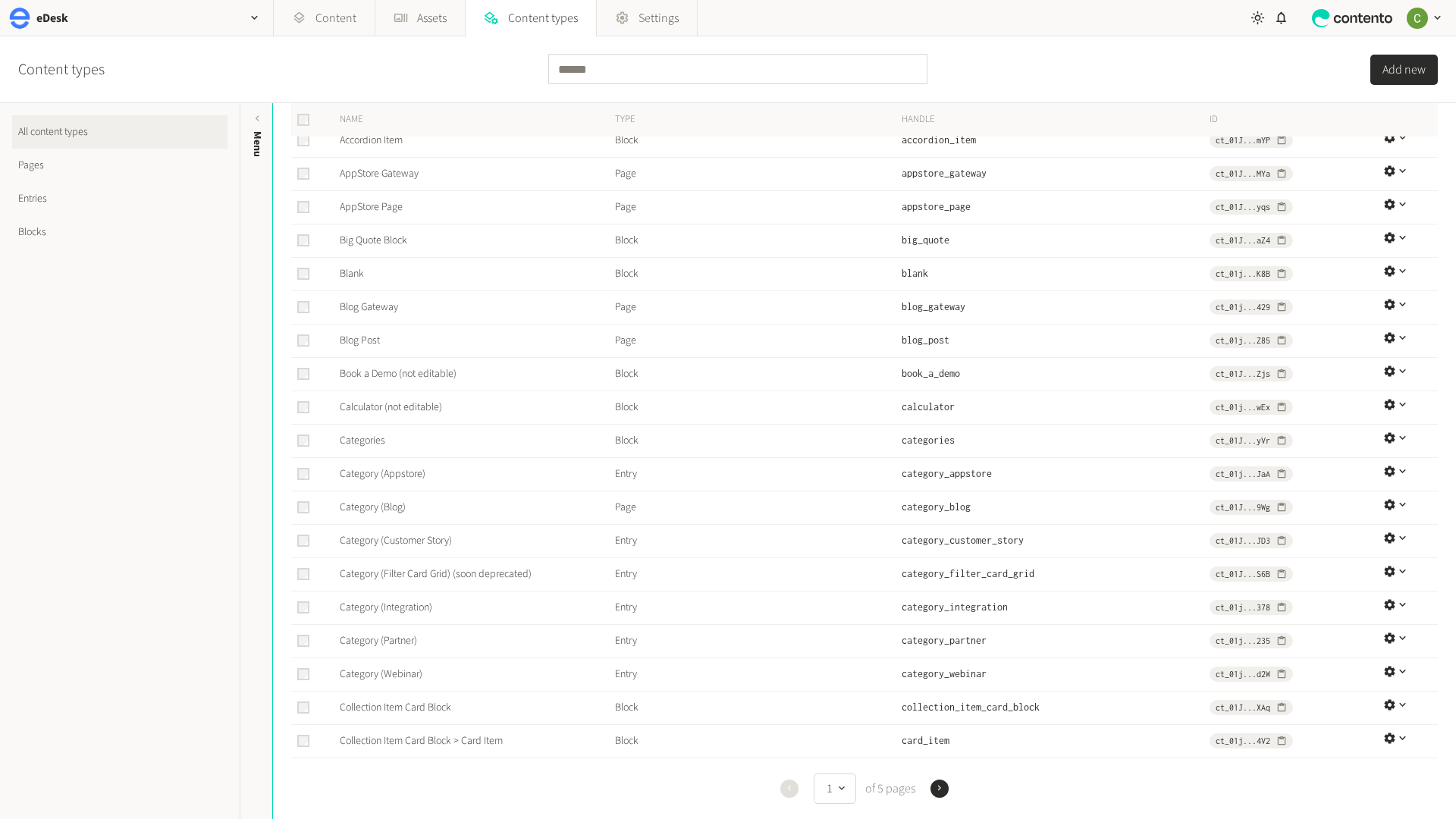 The image size is (1456, 819). Describe the element at coordinates (944, 640) in the screenshot. I see `span: category_partner` at that location.